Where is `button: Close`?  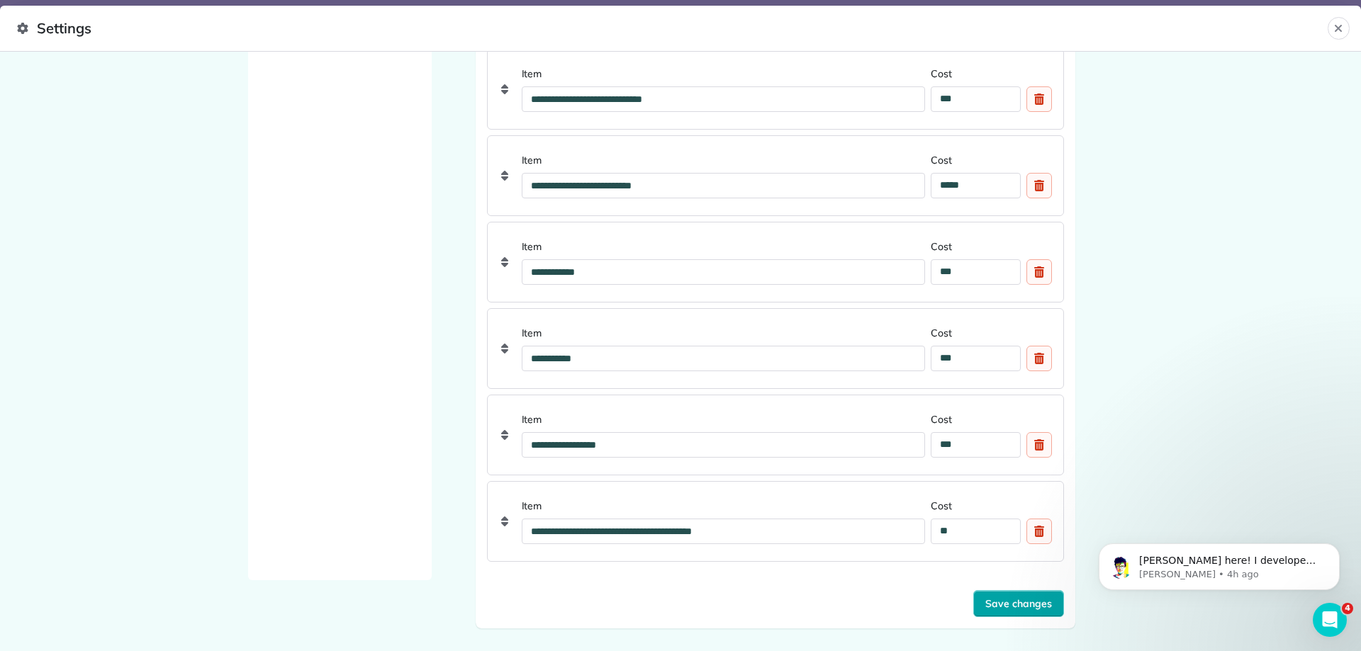
button: Close is located at coordinates (1338, 28).